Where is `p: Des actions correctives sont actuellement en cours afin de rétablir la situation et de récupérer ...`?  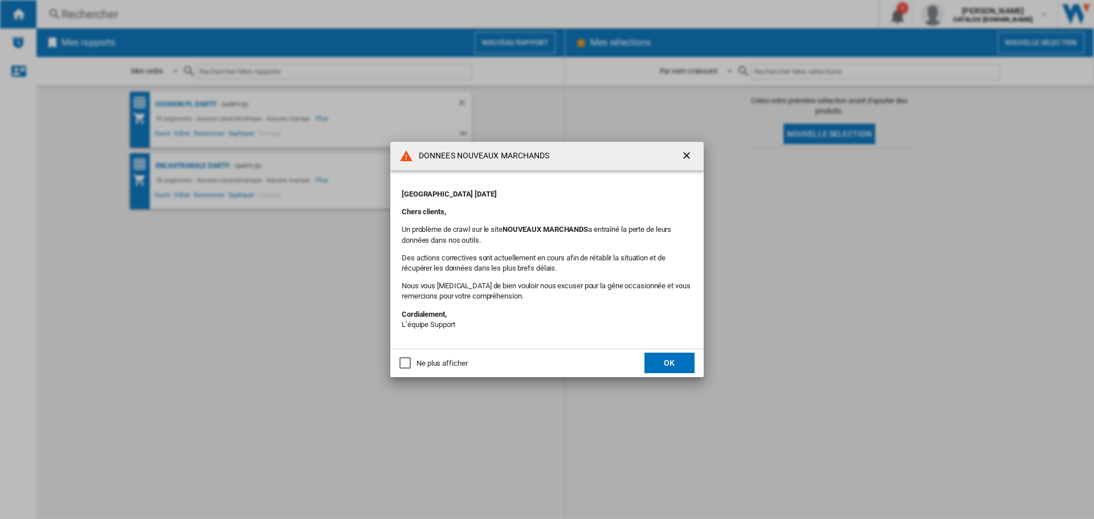 p: Des actions correctives sont actuellement en cours afin de rétablir la situation et de récupérer ... is located at coordinates (547, 263).